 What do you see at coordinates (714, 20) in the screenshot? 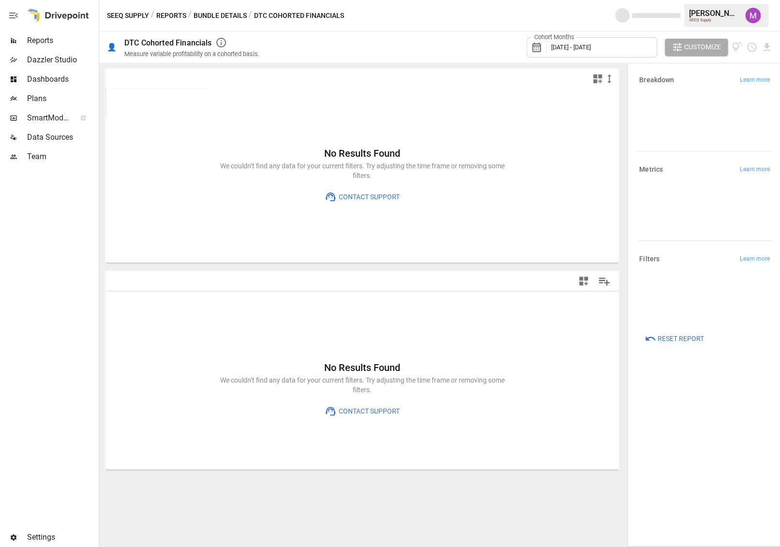
I see `div: SEEQ Supply` at bounding box center [714, 20].